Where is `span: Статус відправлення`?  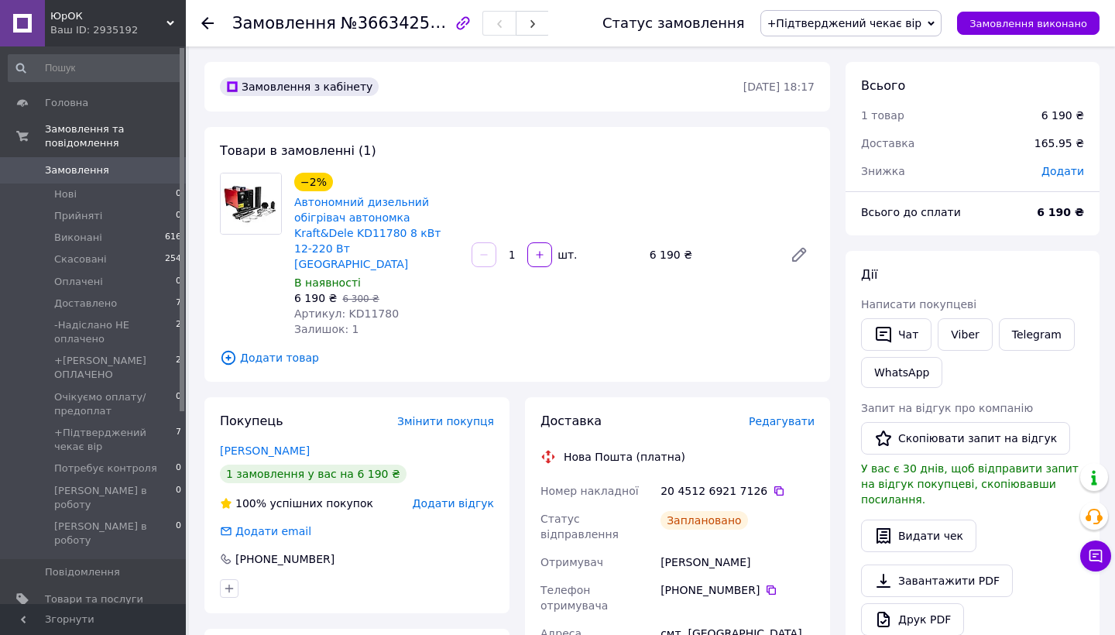
span: Статус відправлення is located at coordinates (579, 526).